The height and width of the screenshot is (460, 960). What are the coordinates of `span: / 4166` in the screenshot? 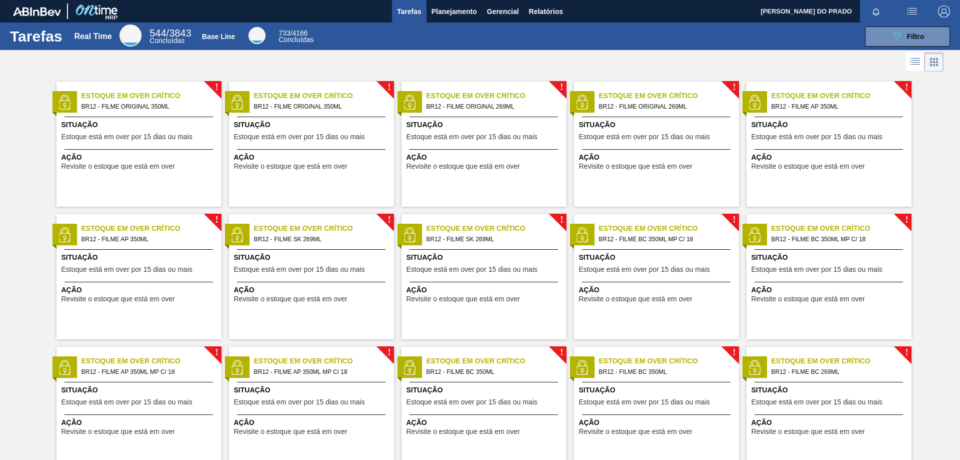 It's located at (293, 33).